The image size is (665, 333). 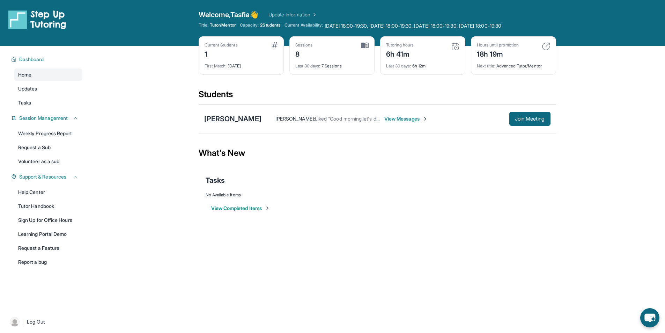 What do you see at coordinates (304, 53) in the screenshot?
I see `div: 8` at bounding box center [304, 53].